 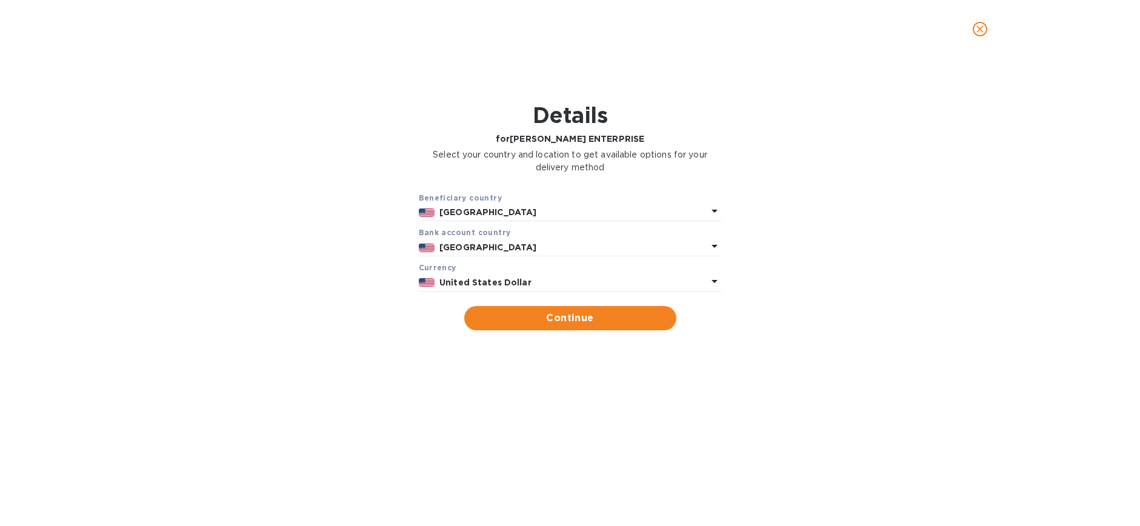 I want to click on button: close, so click(x=980, y=29).